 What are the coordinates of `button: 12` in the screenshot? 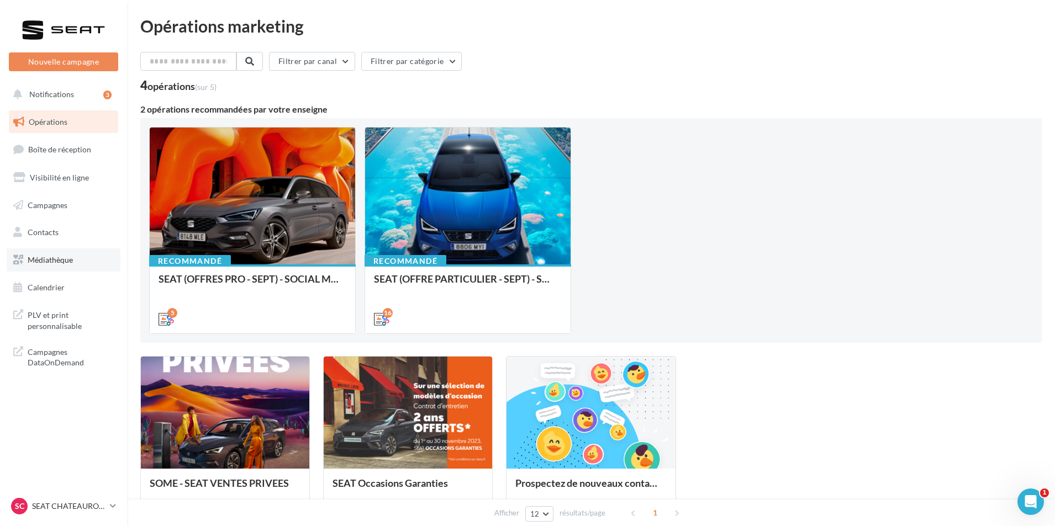 It's located at (539, 514).